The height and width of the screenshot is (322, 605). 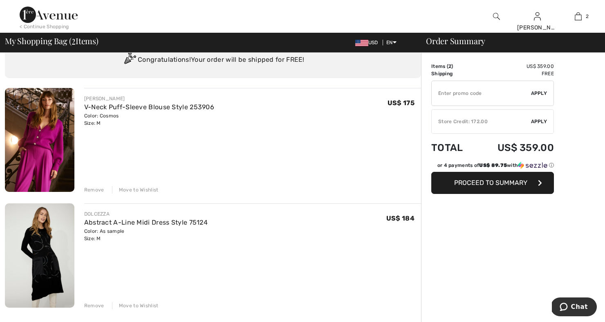 What do you see at coordinates (368, 43) in the screenshot?
I see `span: USD` at bounding box center [368, 43].